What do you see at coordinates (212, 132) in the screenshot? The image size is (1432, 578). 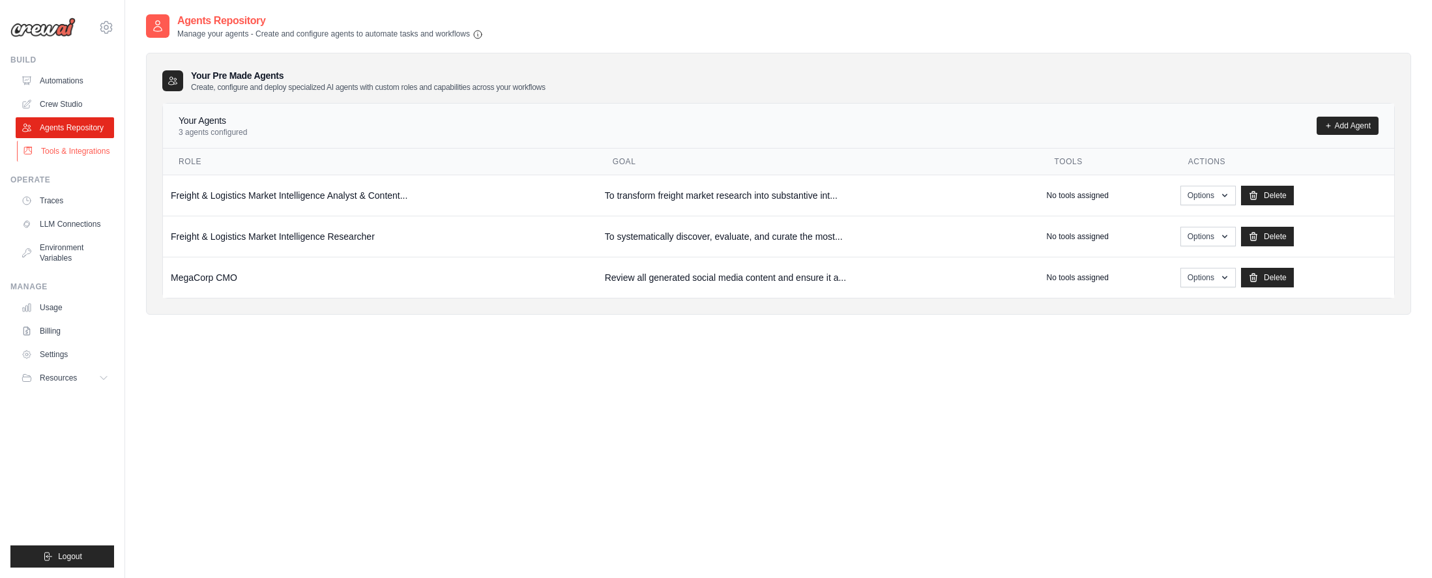 I see `p: 3 agents configured` at bounding box center [212, 132].